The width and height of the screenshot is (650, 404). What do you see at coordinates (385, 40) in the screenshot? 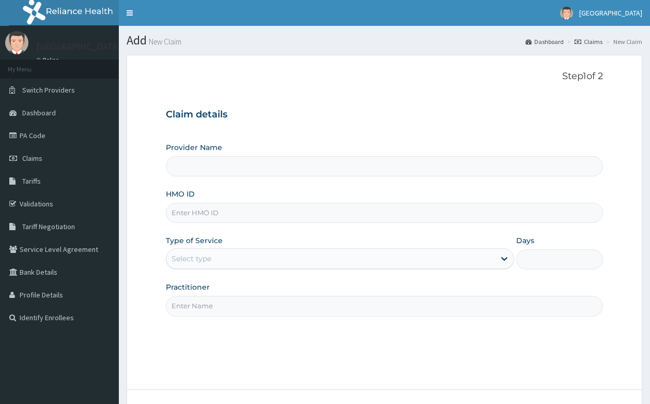
I see `h1: Add` at bounding box center [385, 40].